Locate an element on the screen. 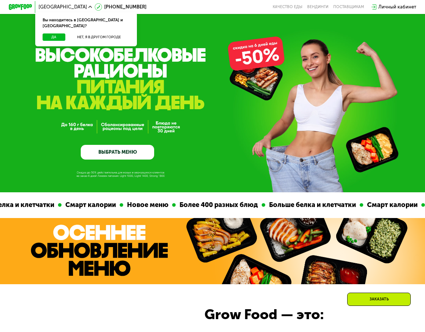 The height and width of the screenshot is (332, 425). a: Вендинги is located at coordinates (318, 7).